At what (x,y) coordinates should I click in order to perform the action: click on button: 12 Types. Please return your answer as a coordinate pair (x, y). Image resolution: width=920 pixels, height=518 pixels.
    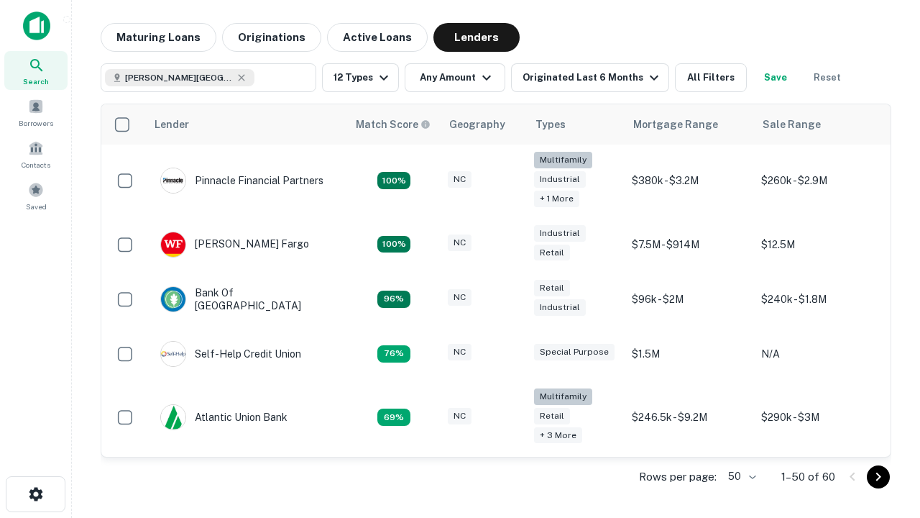
    Looking at the image, I should click on (360, 78).